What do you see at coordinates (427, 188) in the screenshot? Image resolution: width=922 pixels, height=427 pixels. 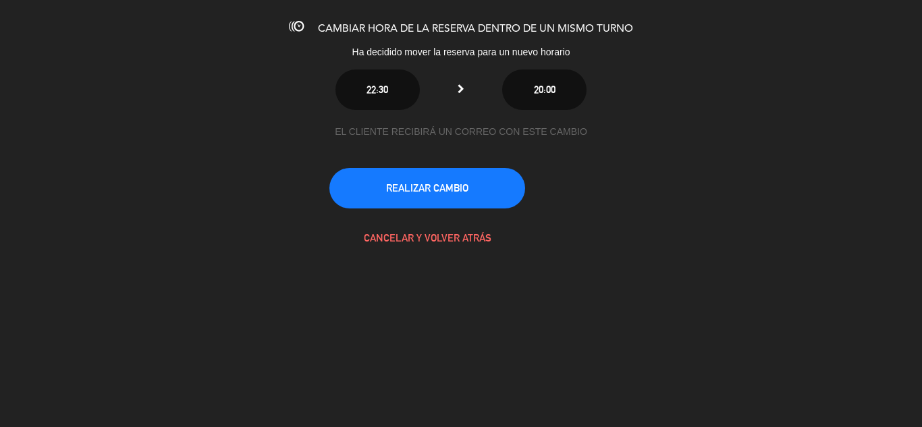 I see `button: REALIZAR CAMBIO` at bounding box center [427, 188].